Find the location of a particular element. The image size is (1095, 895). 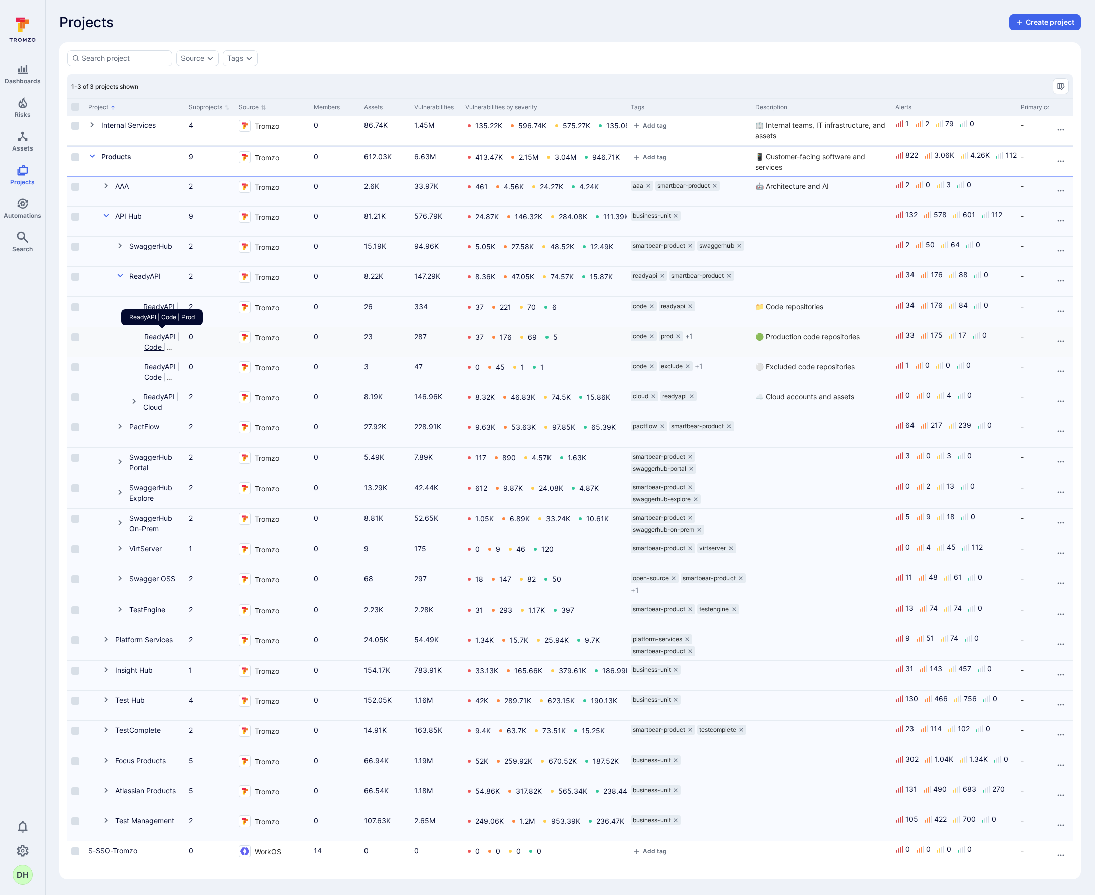

a: 52.65K is located at coordinates (426, 518).